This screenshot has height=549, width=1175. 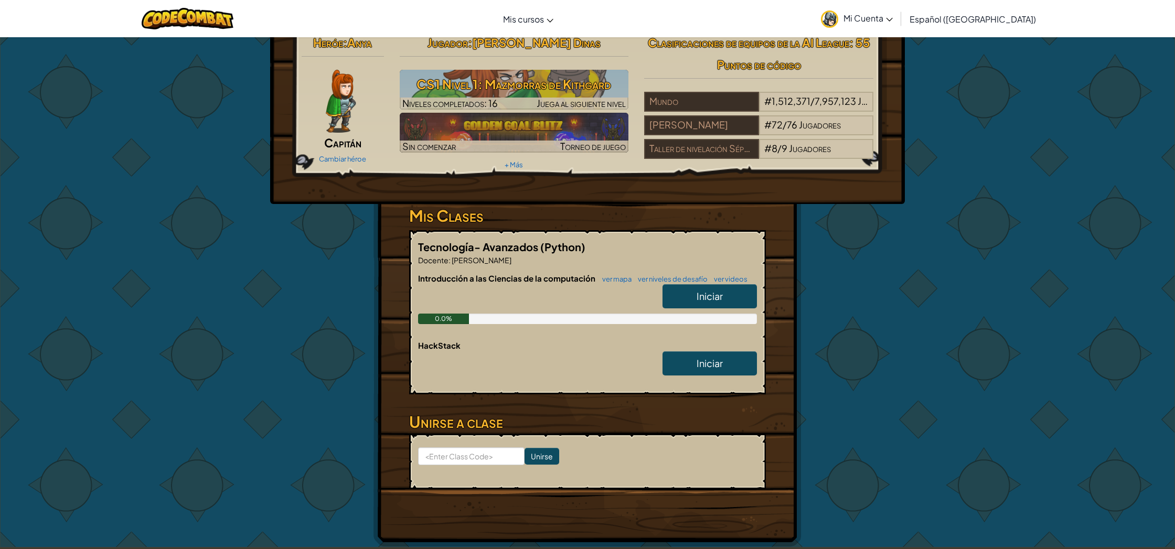 I want to click on span: Torneo de juego, so click(x=593, y=146).